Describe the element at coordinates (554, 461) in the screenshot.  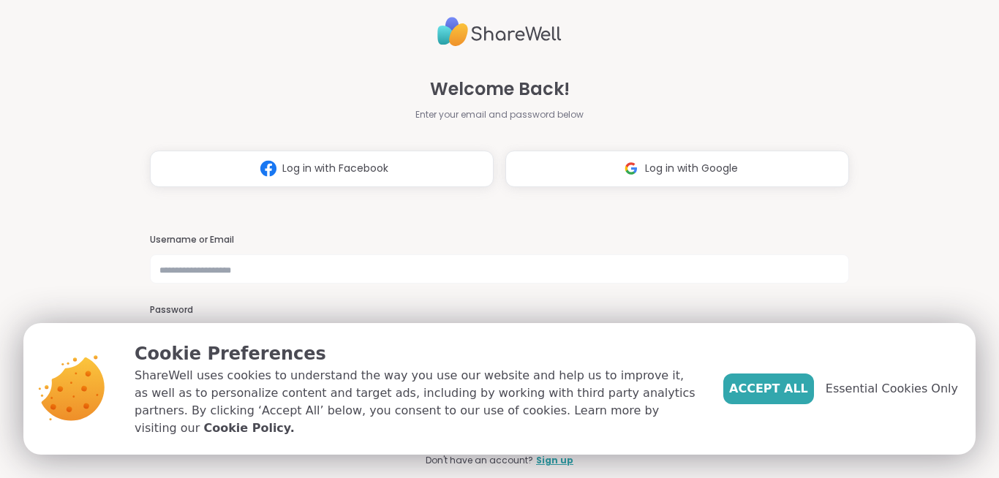
I see `a: Sign up` at that location.